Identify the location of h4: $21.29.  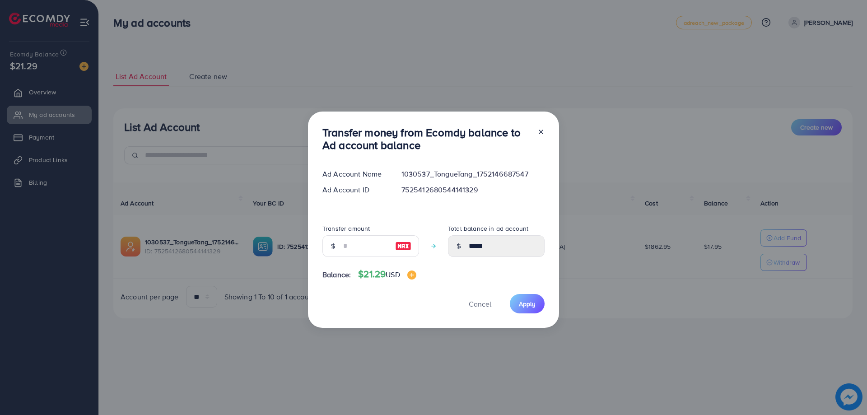
(387, 274).